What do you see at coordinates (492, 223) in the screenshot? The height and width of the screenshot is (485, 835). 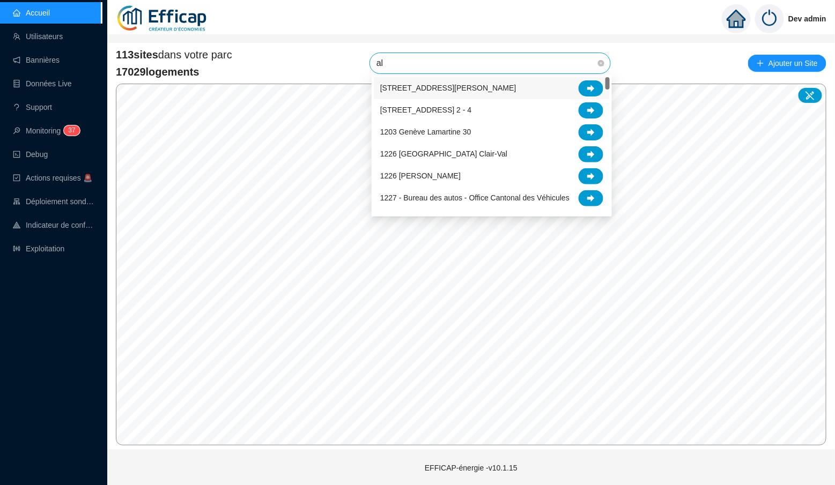 I see `div: 31770 Le Garroussal 2 - (Toulouse - Colomiers)` at bounding box center [492, 223].